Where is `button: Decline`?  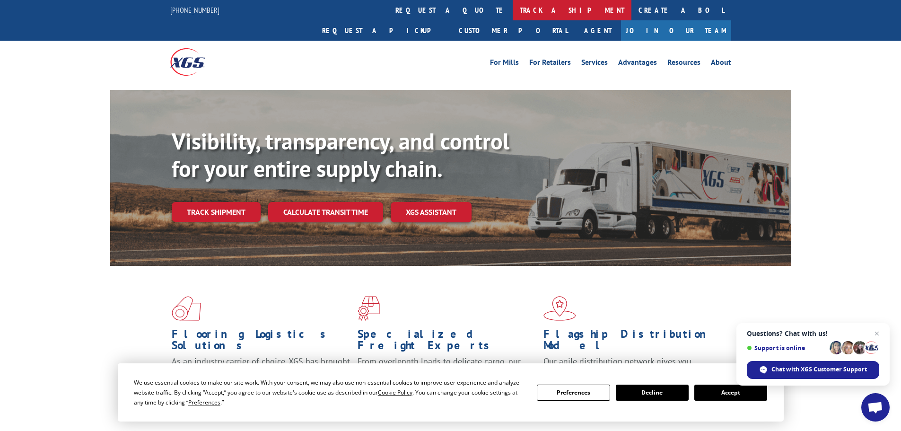 button: Decline is located at coordinates (652, 392).